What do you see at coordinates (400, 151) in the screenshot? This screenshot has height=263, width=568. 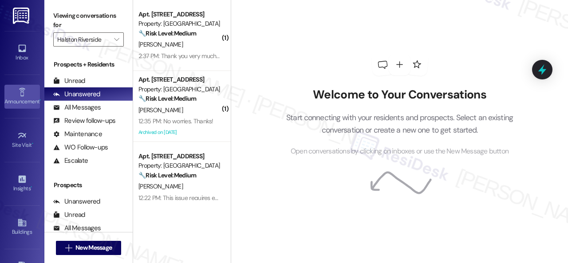 I see `span: Open conversations by clicking on inboxes or use the New Message button` at bounding box center [400, 151].